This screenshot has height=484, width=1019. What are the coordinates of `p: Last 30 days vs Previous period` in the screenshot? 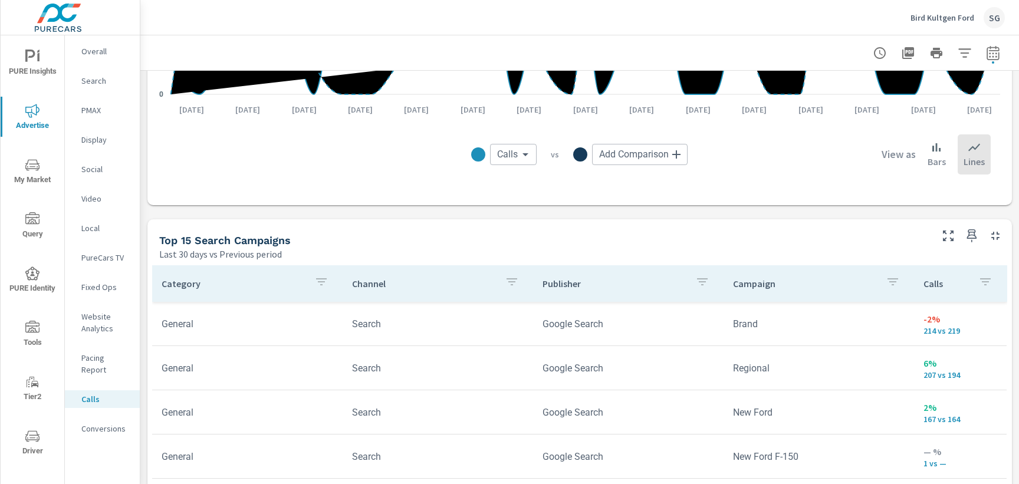 It's located at (221, 254).